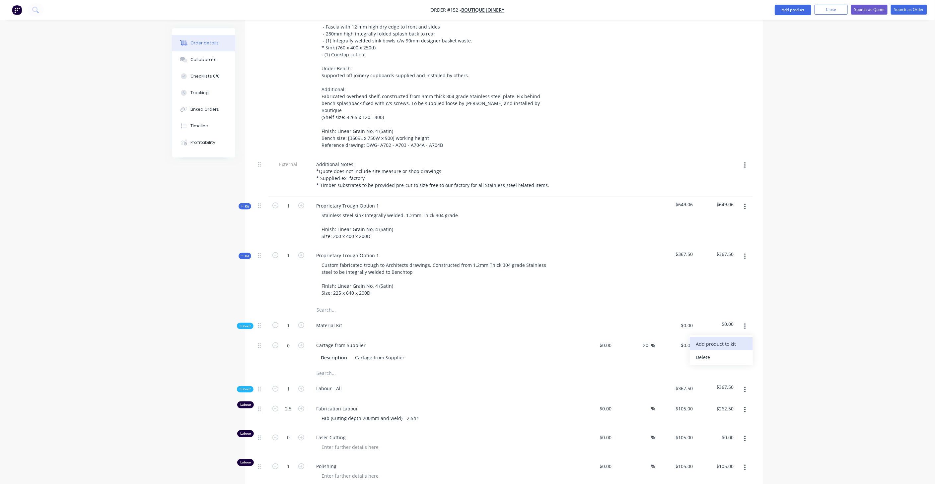 The image size is (935, 484). I want to click on div: Description, so click(334, 358).